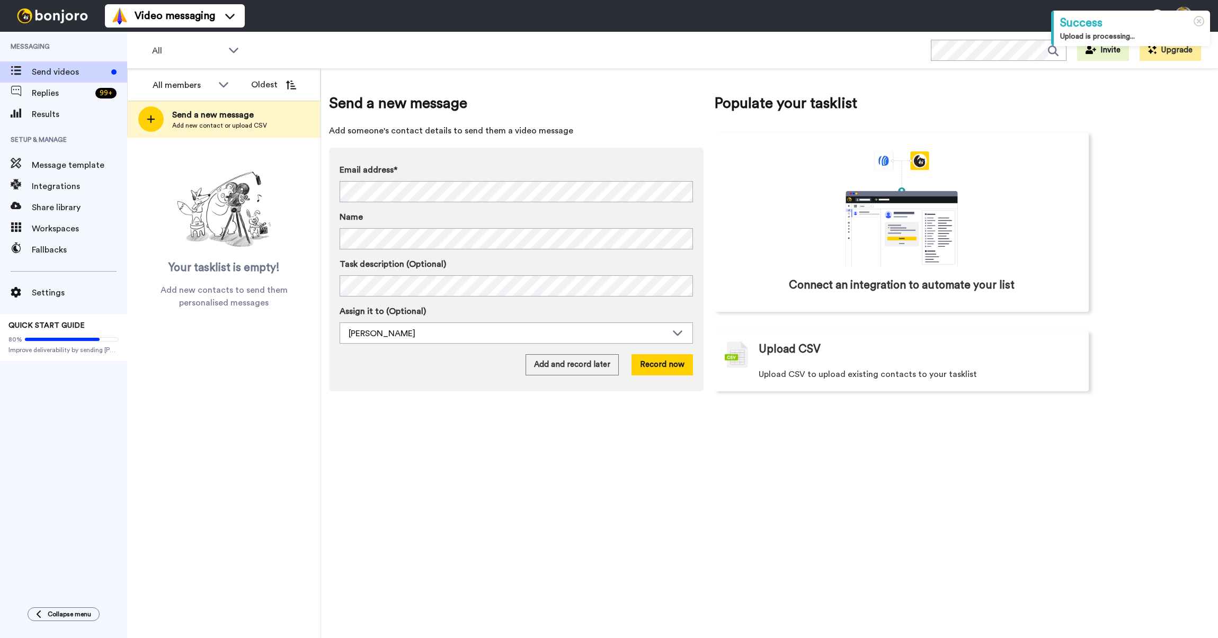 The image size is (1218, 638). Describe the element at coordinates (224, 268) in the screenshot. I see `span: Your tasklist is empty!` at that location.